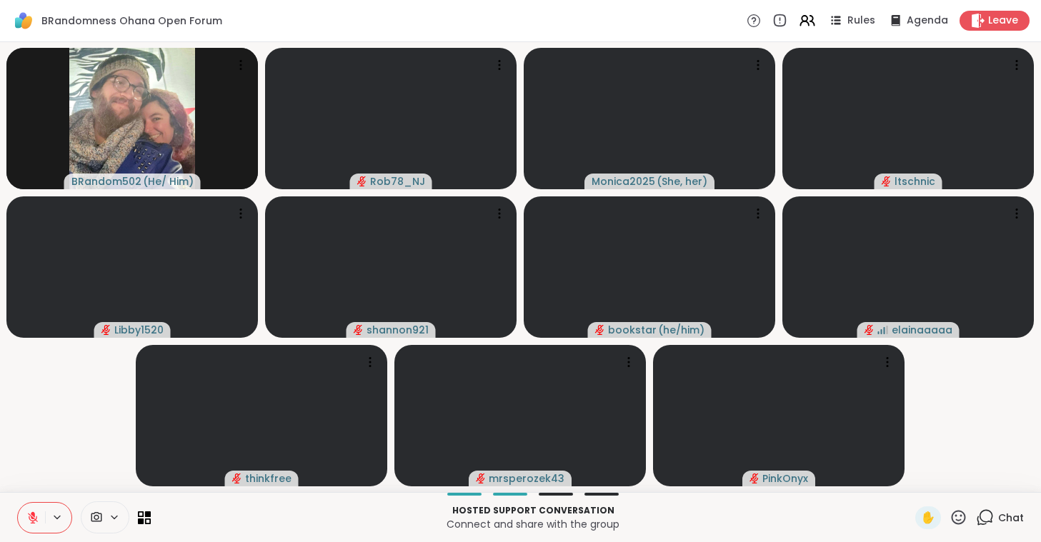 The width and height of the screenshot is (1041, 542). Describe the element at coordinates (168, 181) in the screenshot. I see `span: ( He/ Him )` at that location.